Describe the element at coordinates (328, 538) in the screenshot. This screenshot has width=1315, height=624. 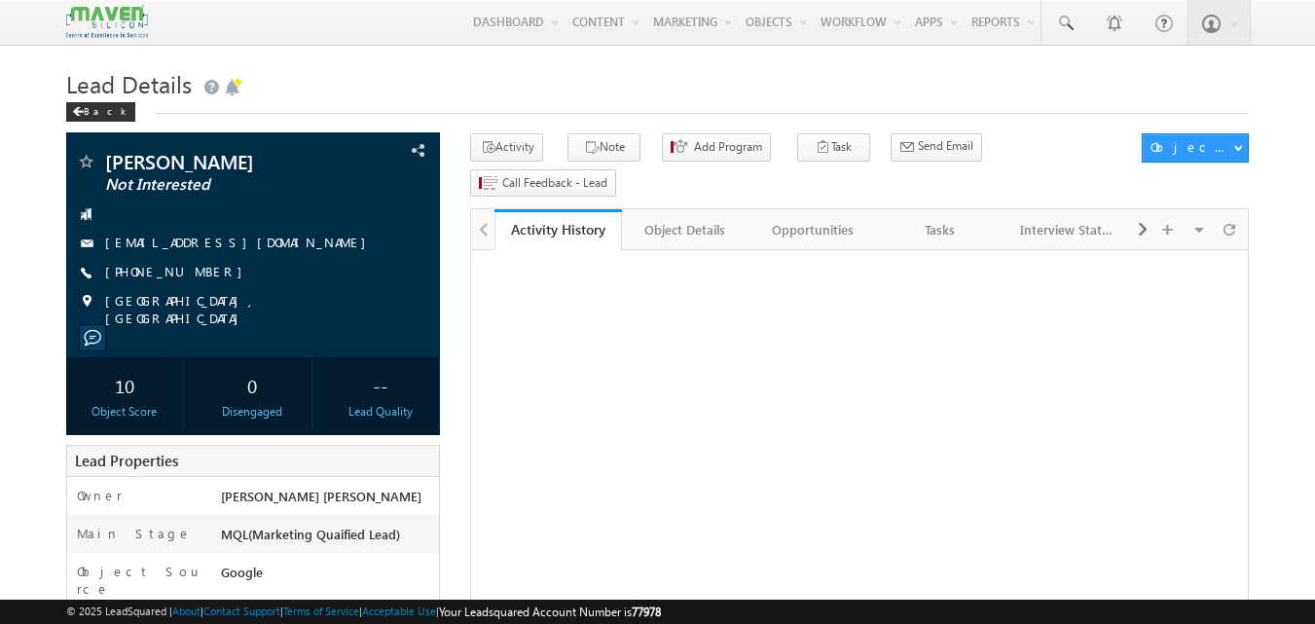
I see `div: MQL(Marketing Quaified Lead)` at that location.